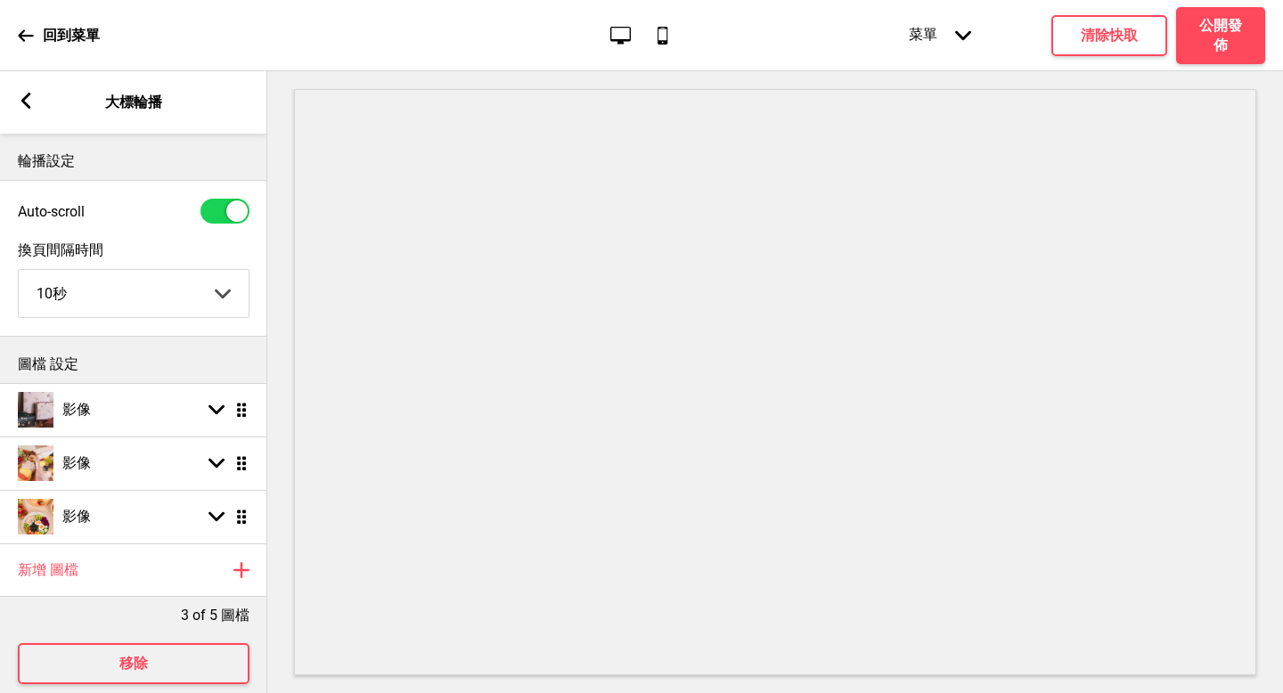  What do you see at coordinates (215, 616) in the screenshot?
I see `p: 3 of 5 圖檔` at bounding box center [215, 616].